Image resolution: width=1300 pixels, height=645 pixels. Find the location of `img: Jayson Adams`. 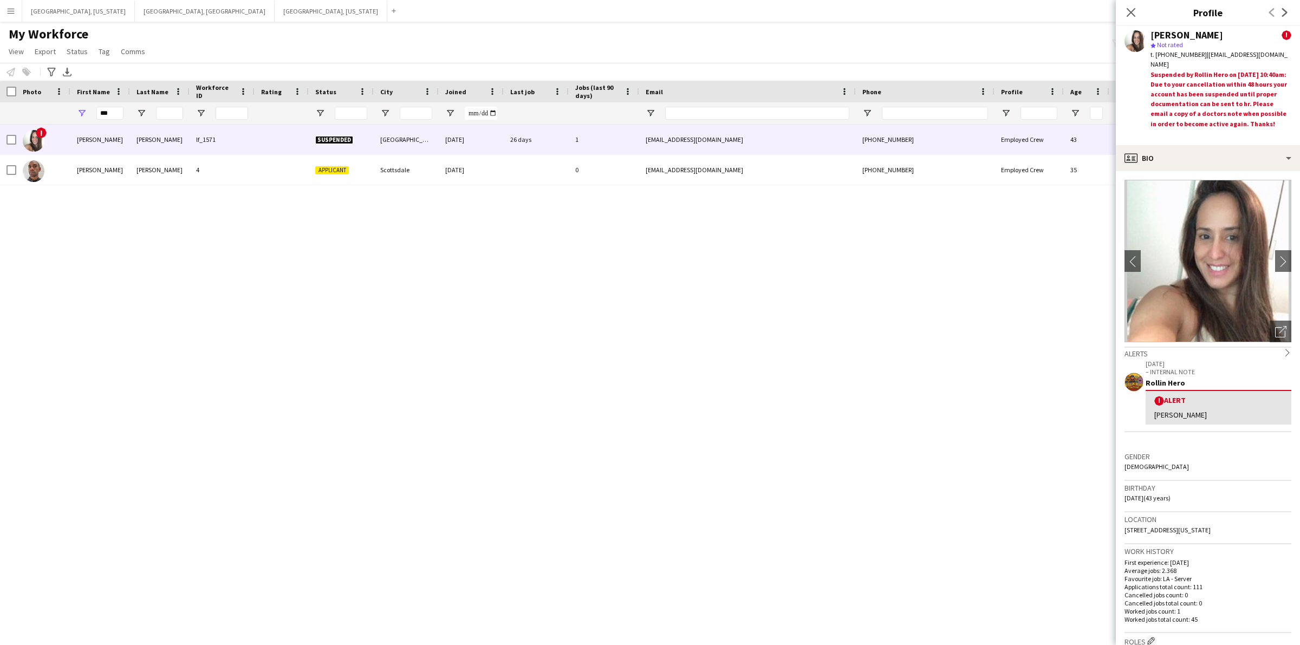

img: Jayson Adams is located at coordinates (34, 171).